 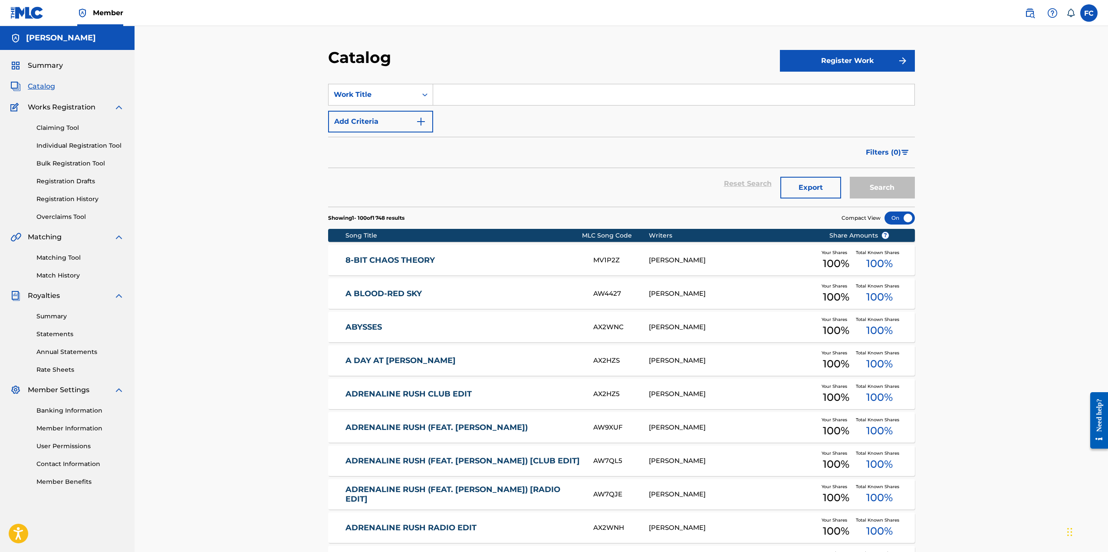 I want to click on img: MLC Logo, so click(x=27, y=13).